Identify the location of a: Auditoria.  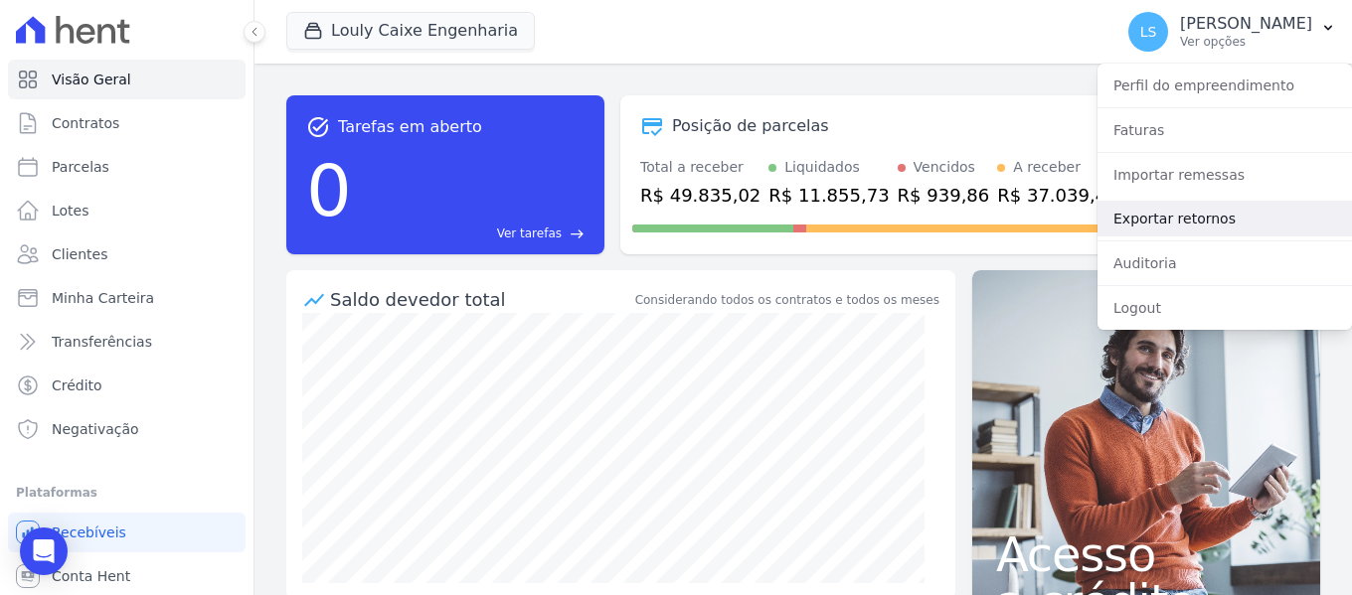
(1225, 263).